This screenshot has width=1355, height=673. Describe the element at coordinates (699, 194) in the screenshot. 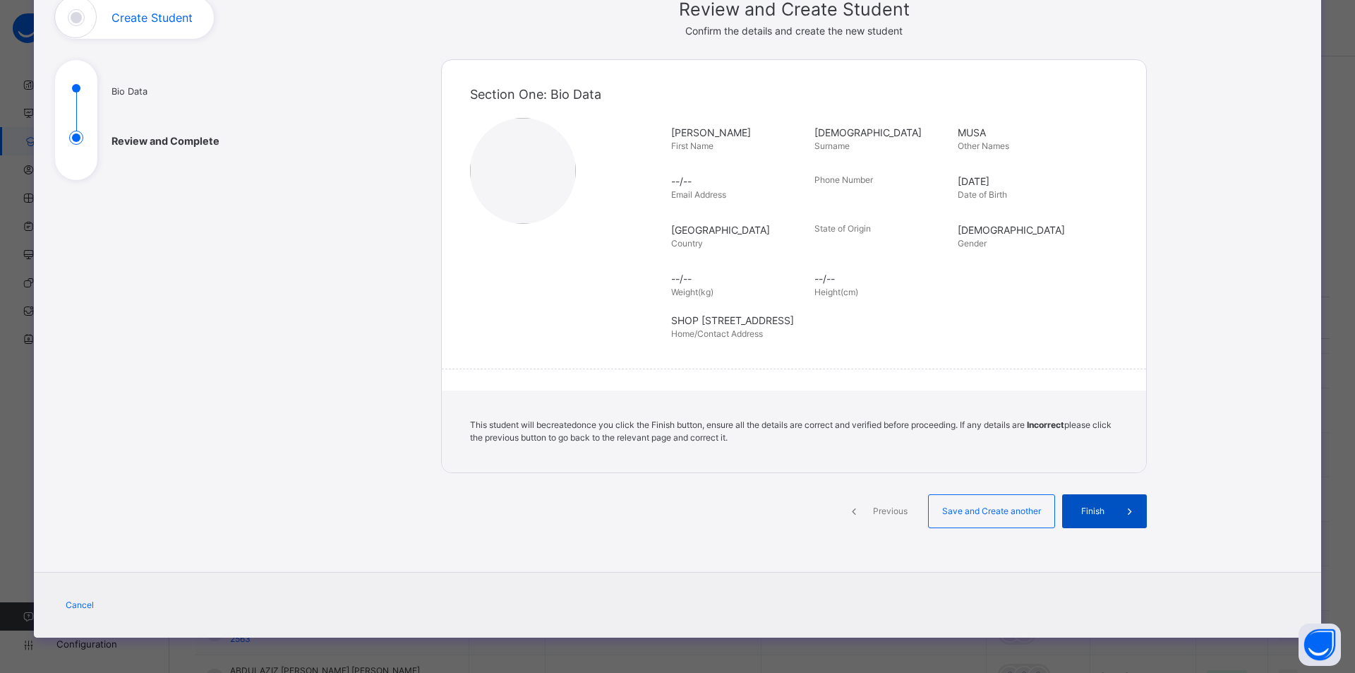

I see `span: Email Address` at that location.